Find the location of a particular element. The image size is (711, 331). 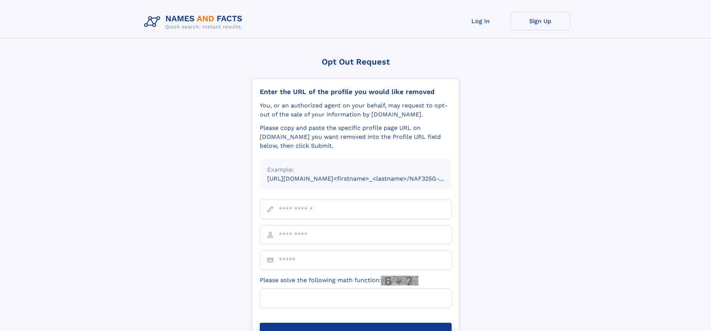

a: Log In is located at coordinates (481, 21).